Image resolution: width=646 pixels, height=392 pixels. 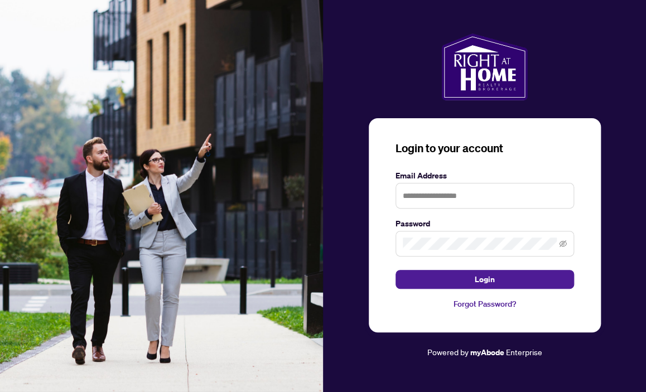 I want to click on span: eye-invisible, so click(x=563, y=244).